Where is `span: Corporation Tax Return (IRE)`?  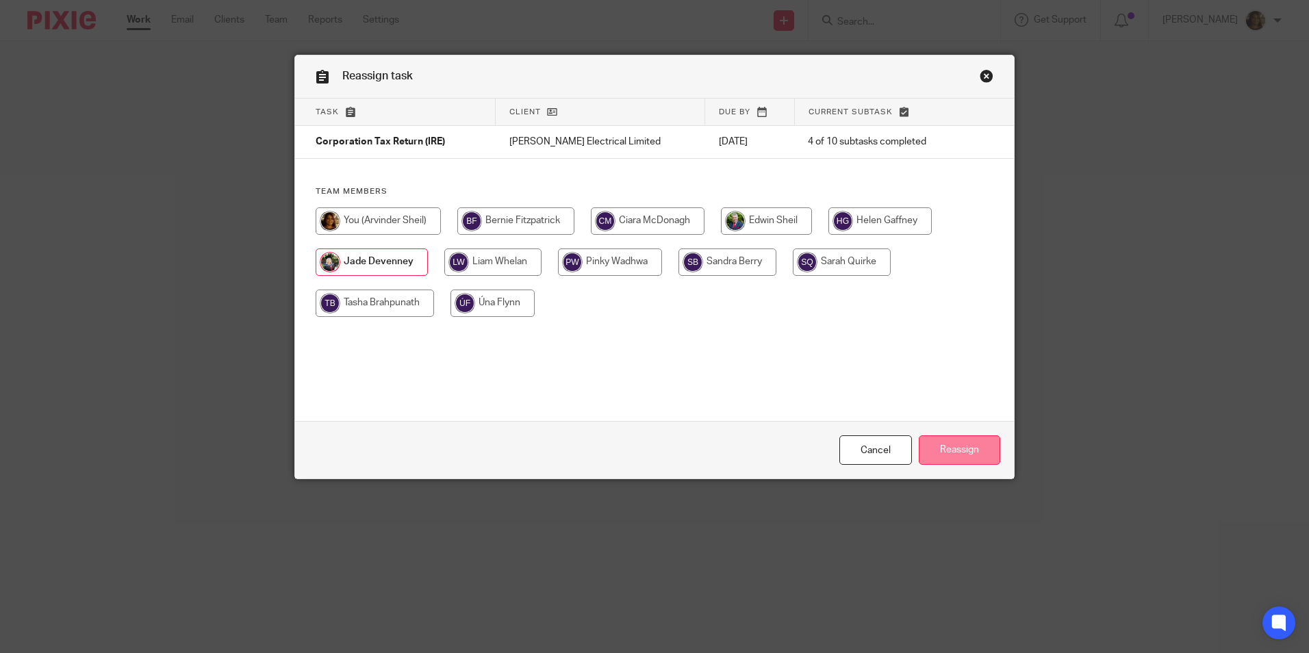
span: Corporation Tax Return (IRE) is located at coordinates (380, 142).